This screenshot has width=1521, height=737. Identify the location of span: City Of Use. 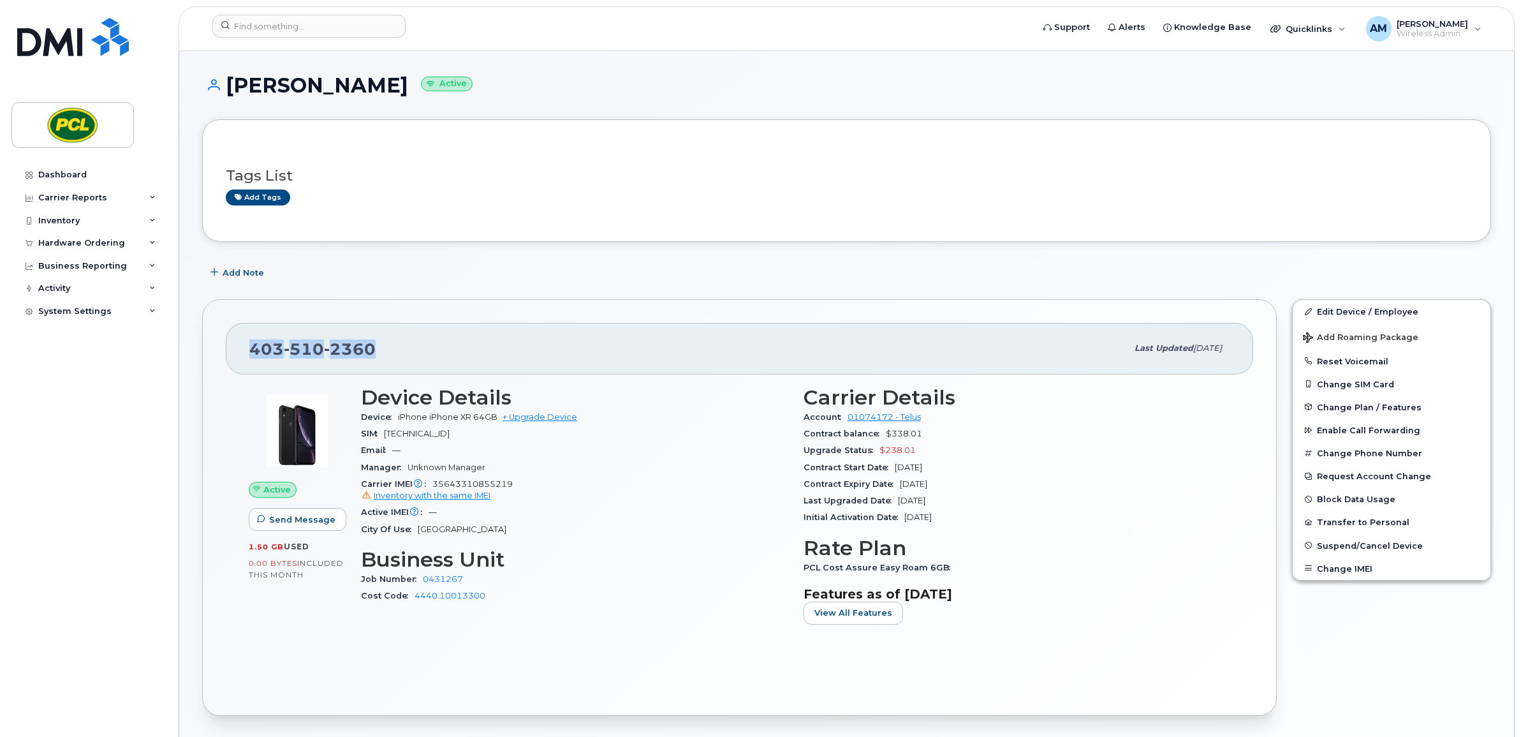
(389, 529).